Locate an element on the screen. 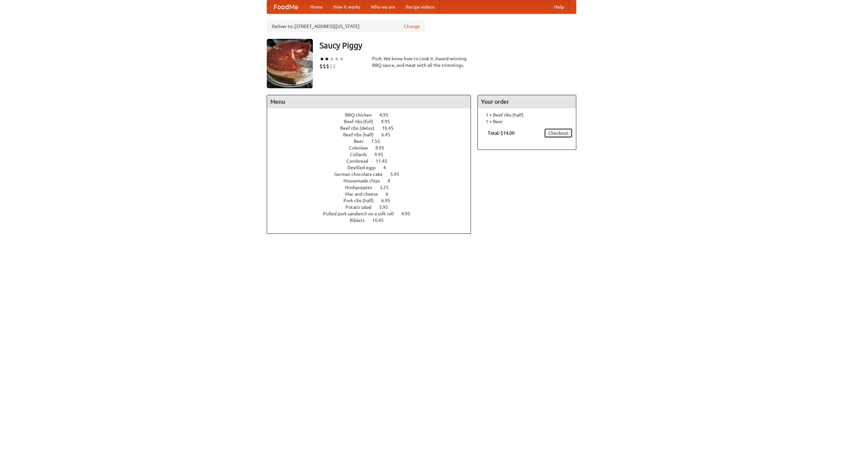 Image resolution: width=843 pixels, height=466 pixels. span: Potato salad is located at coordinates (362, 207).